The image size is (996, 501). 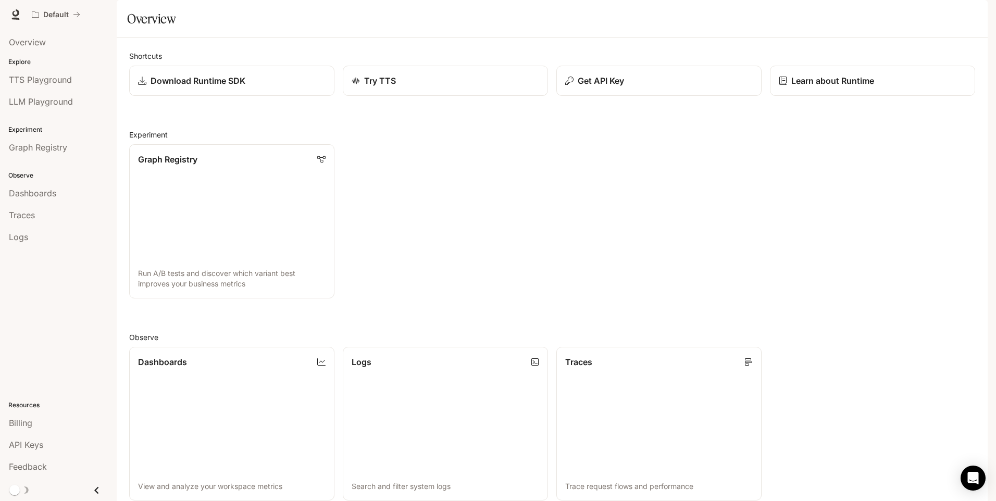 What do you see at coordinates (659, 81) in the screenshot?
I see `button: Get API Key` at bounding box center [659, 81].